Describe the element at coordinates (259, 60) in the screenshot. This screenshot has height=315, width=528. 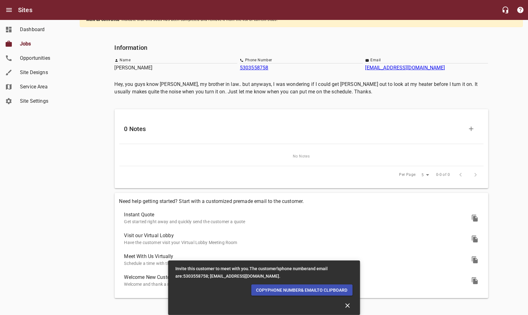
I see `span: Phone Number` at that location.